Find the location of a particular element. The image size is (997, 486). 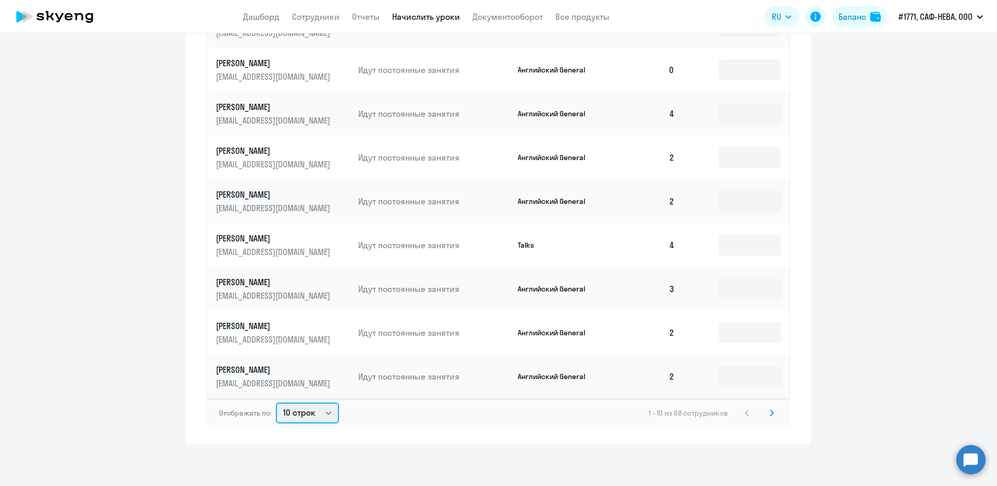

a: Балансbalance is located at coordinates (859, 17).